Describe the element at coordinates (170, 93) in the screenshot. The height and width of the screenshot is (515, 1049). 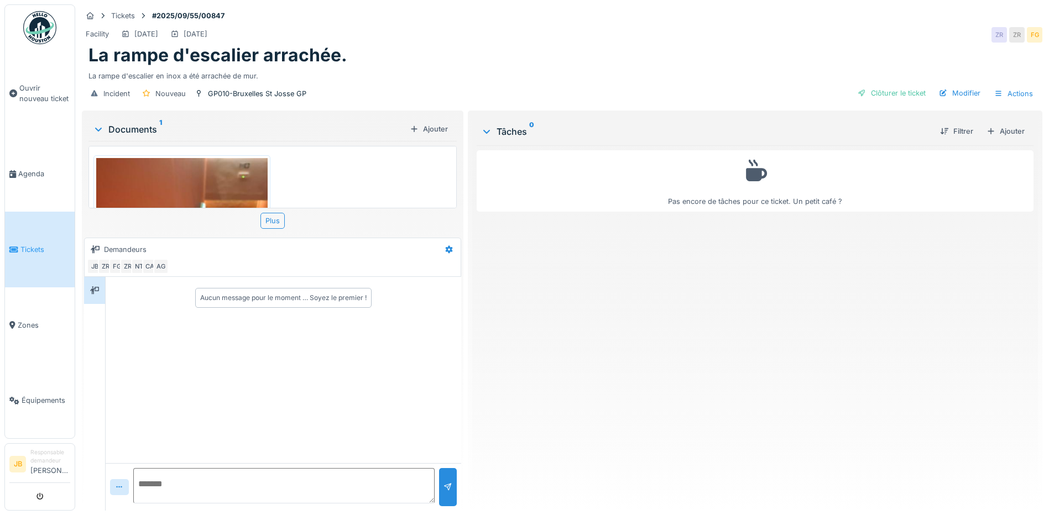
I see `div: Nouveau` at that location.